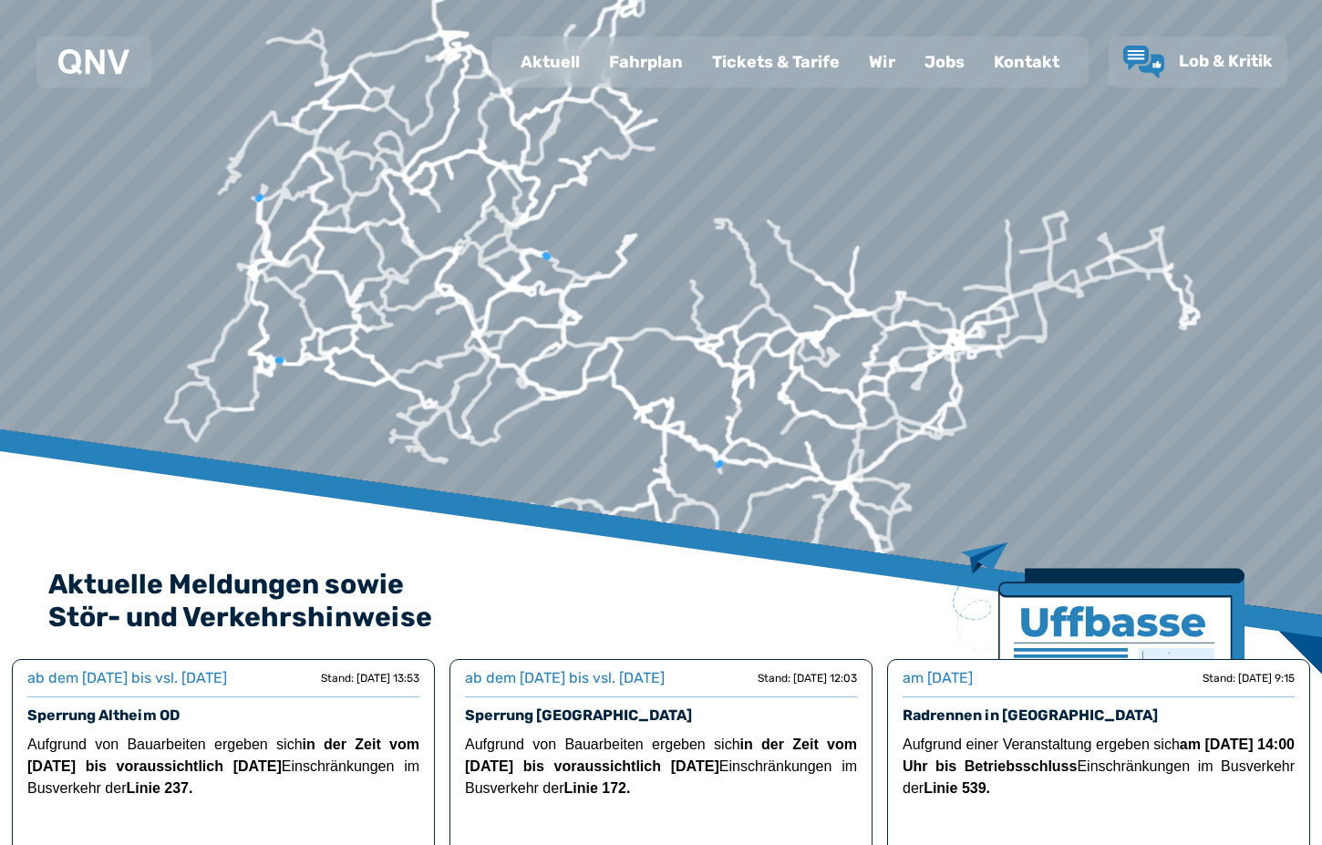 The image size is (1322, 845). Describe the element at coordinates (1198, 62) in the screenshot. I see `a: Lob & Kritik` at that location.